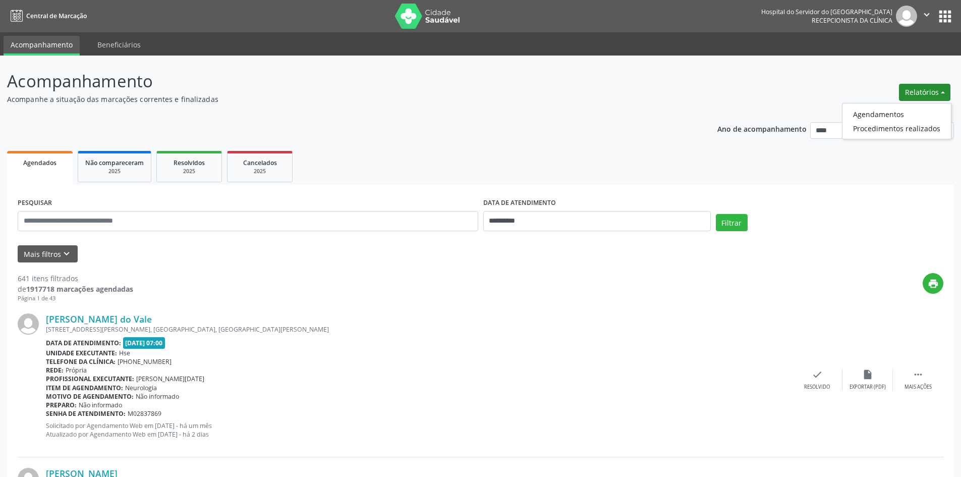 The image size is (961, 477). What do you see at coordinates (90, 378) in the screenshot?
I see `b: Profissional executante:` at bounding box center [90, 378].